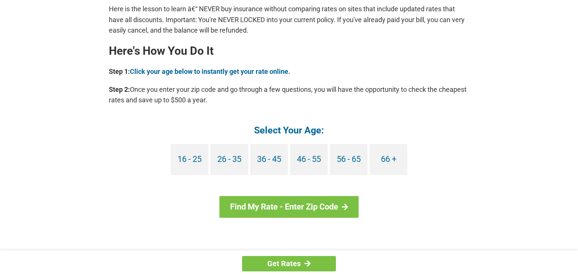 This screenshot has height=277, width=578. I want to click on a: 26 - 35, so click(229, 159).